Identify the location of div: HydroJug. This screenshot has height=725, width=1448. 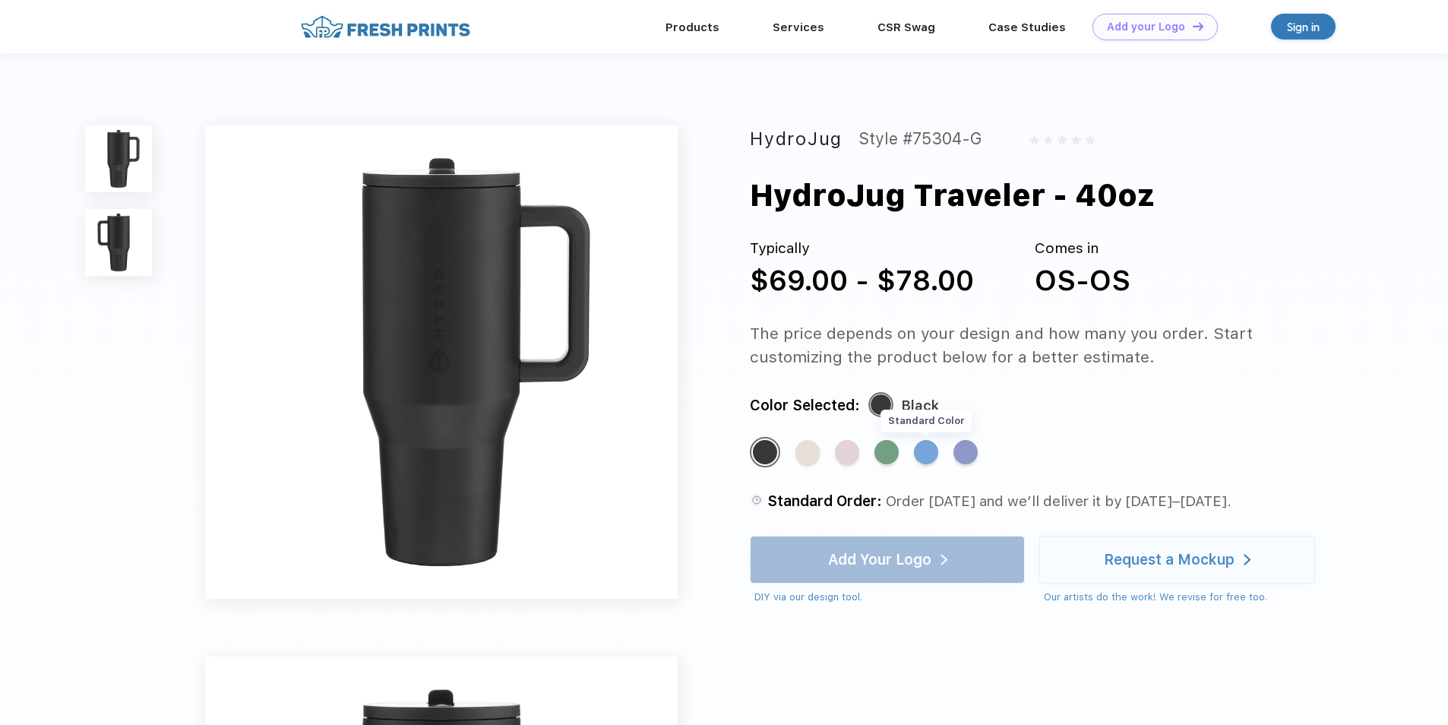
(796, 139).